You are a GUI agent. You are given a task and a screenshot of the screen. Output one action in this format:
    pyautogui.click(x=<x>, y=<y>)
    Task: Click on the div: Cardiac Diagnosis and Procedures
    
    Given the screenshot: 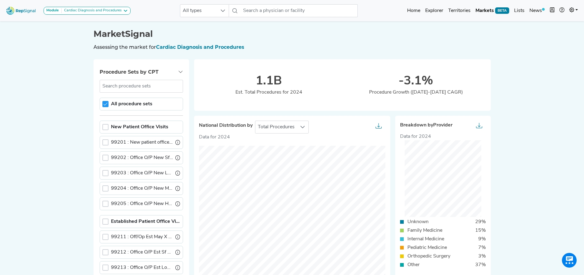 What is the action you would take?
    pyautogui.click(x=92, y=11)
    